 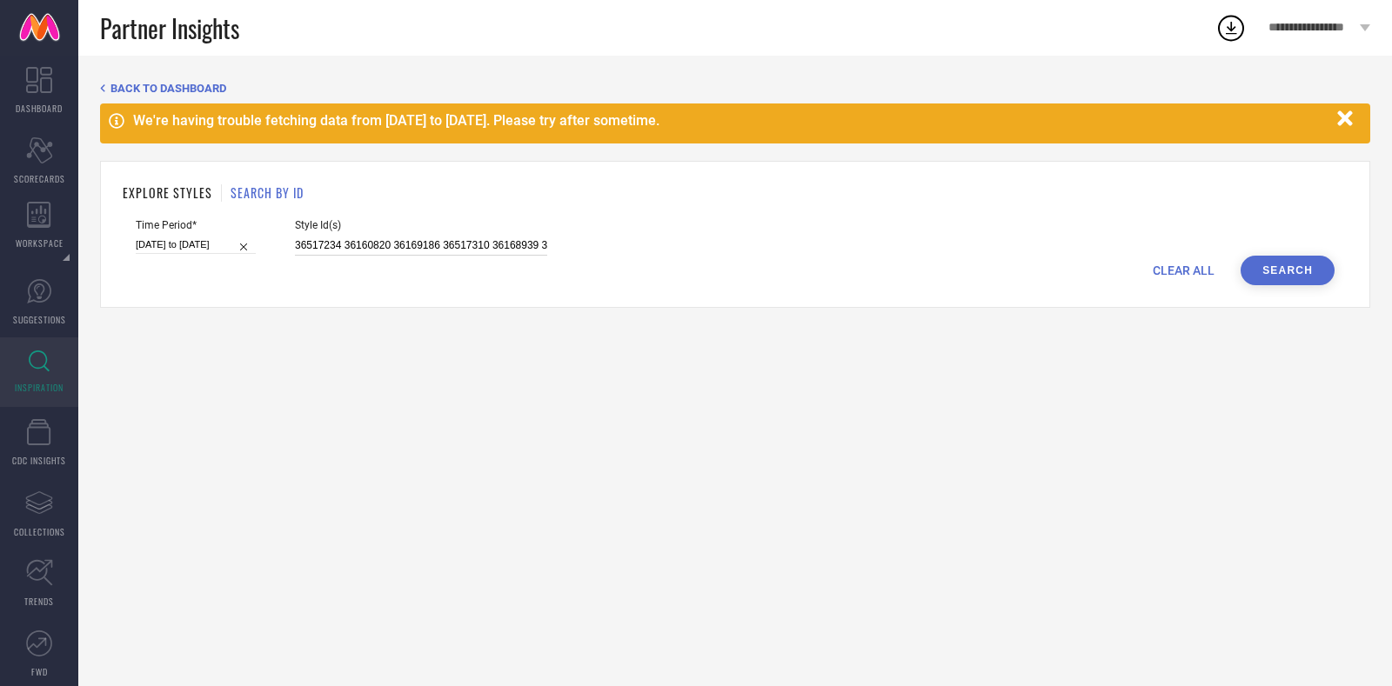 I want to click on span: DASHBOARD, so click(x=39, y=108).